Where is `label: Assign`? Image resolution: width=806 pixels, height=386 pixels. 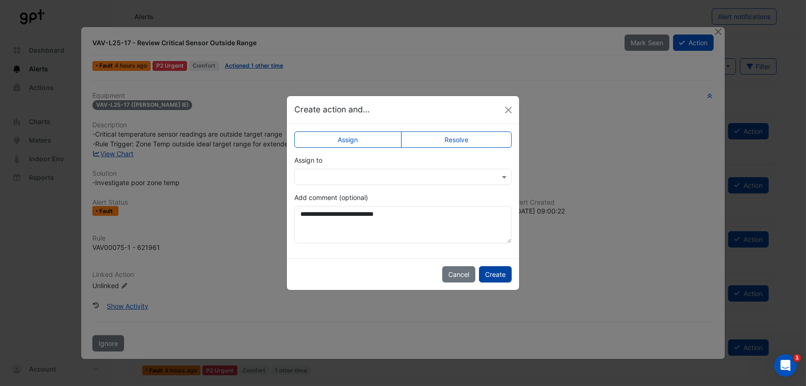 label: Assign is located at coordinates (348, 139).